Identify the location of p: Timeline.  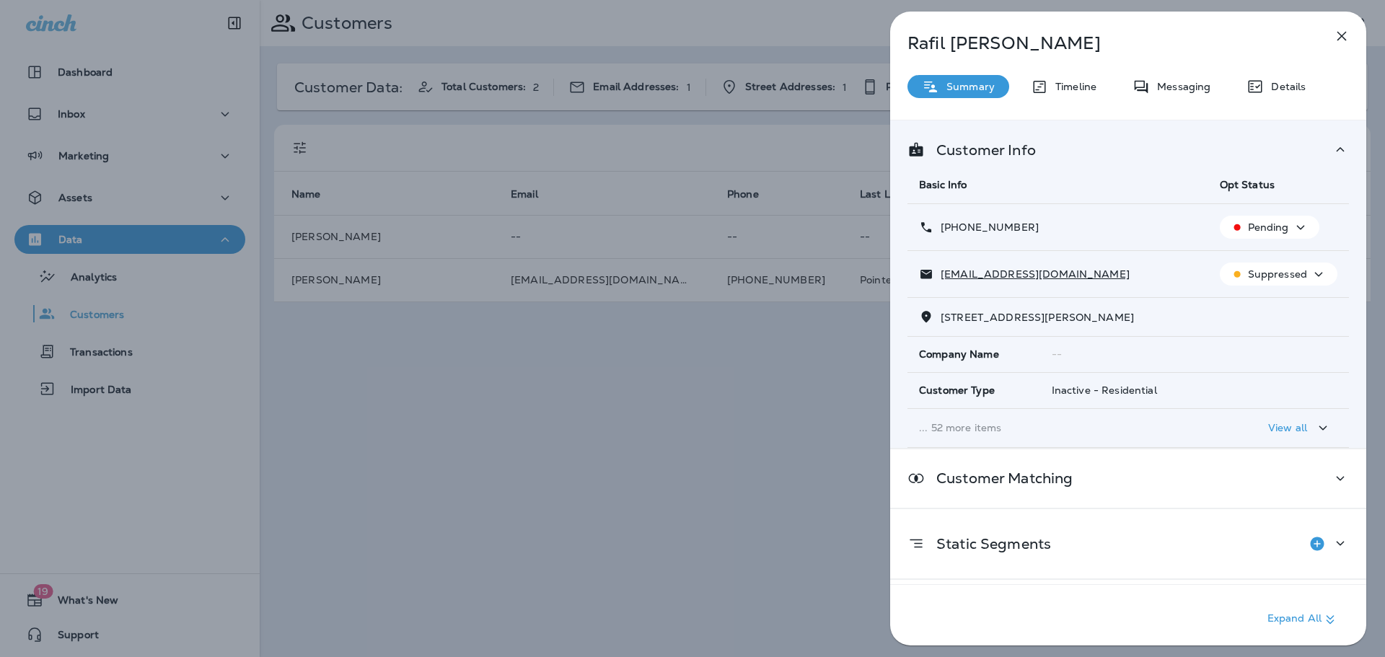
(1072, 87).